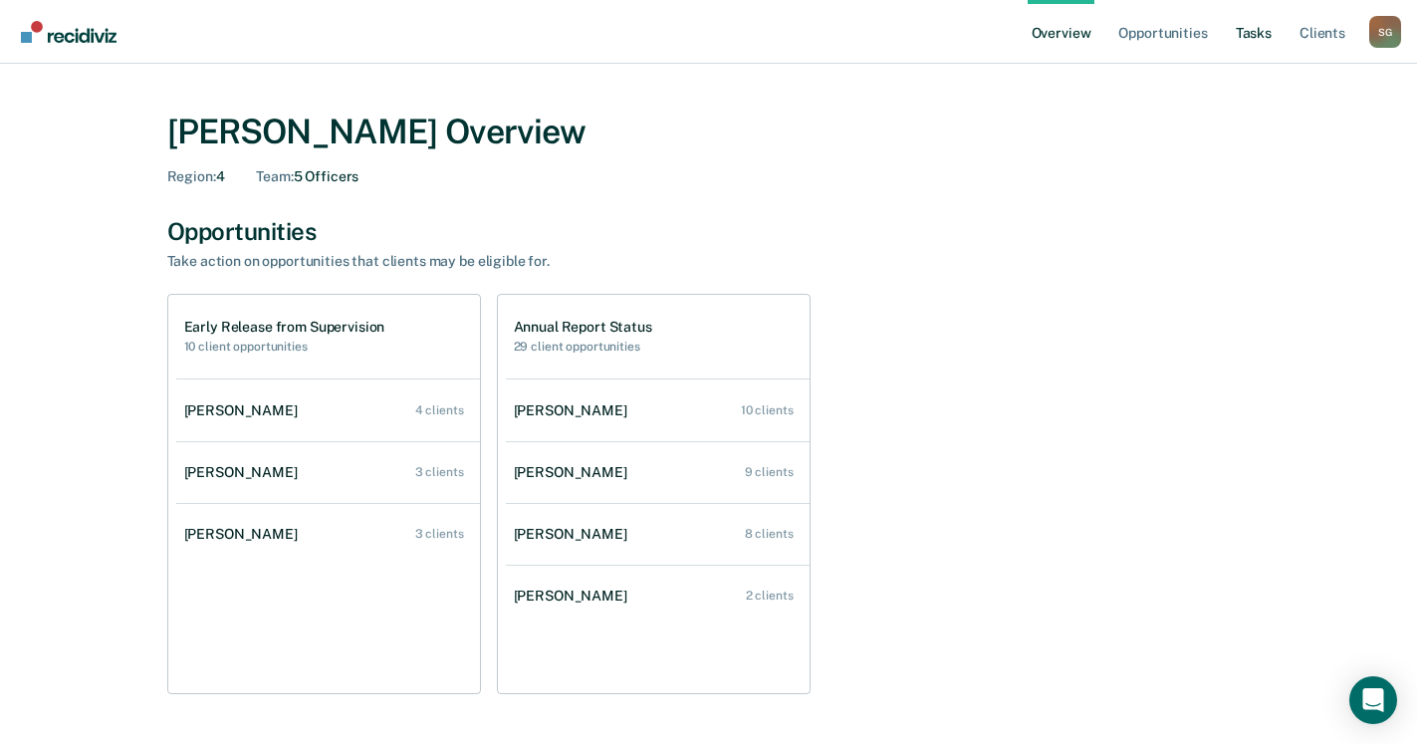 Image resolution: width=1417 pixels, height=744 pixels. Describe the element at coordinates (307, 176) in the screenshot. I see `div: 5 Officers` at that location.